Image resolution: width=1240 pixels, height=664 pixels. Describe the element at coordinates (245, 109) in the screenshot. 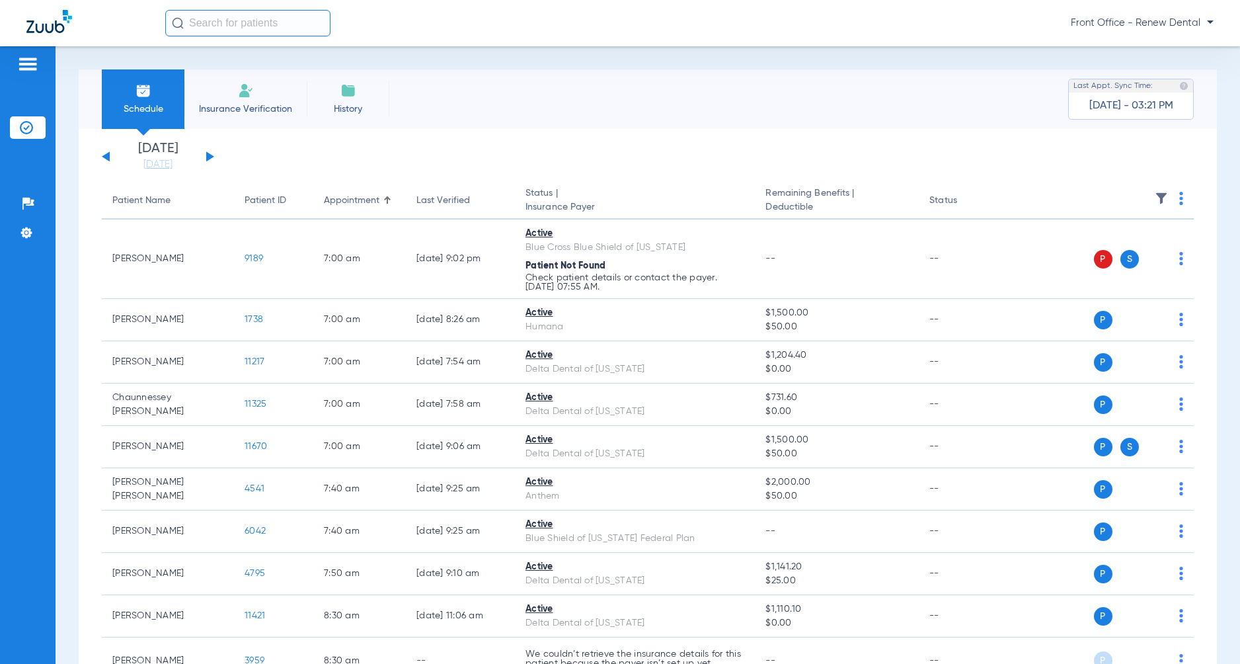

I see `span: Insurance Verification` at that location.